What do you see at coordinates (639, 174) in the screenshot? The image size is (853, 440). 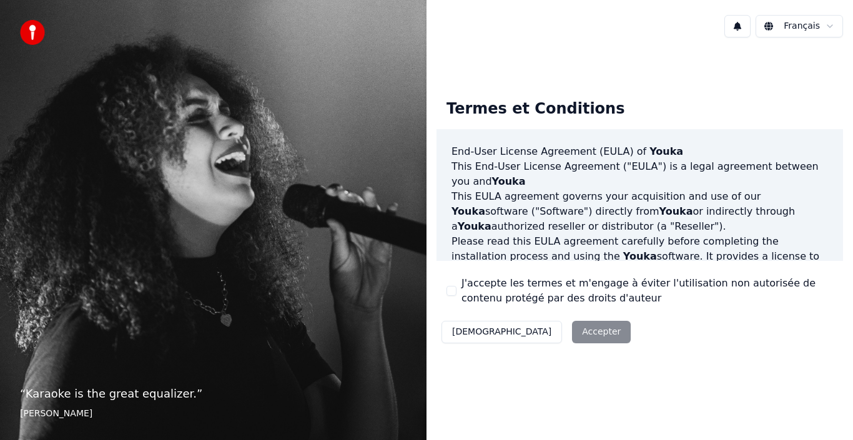 I see `p: This End-User License Agreement ("EULA") is a legal agreement between you and` at bounding box center [639, 174].